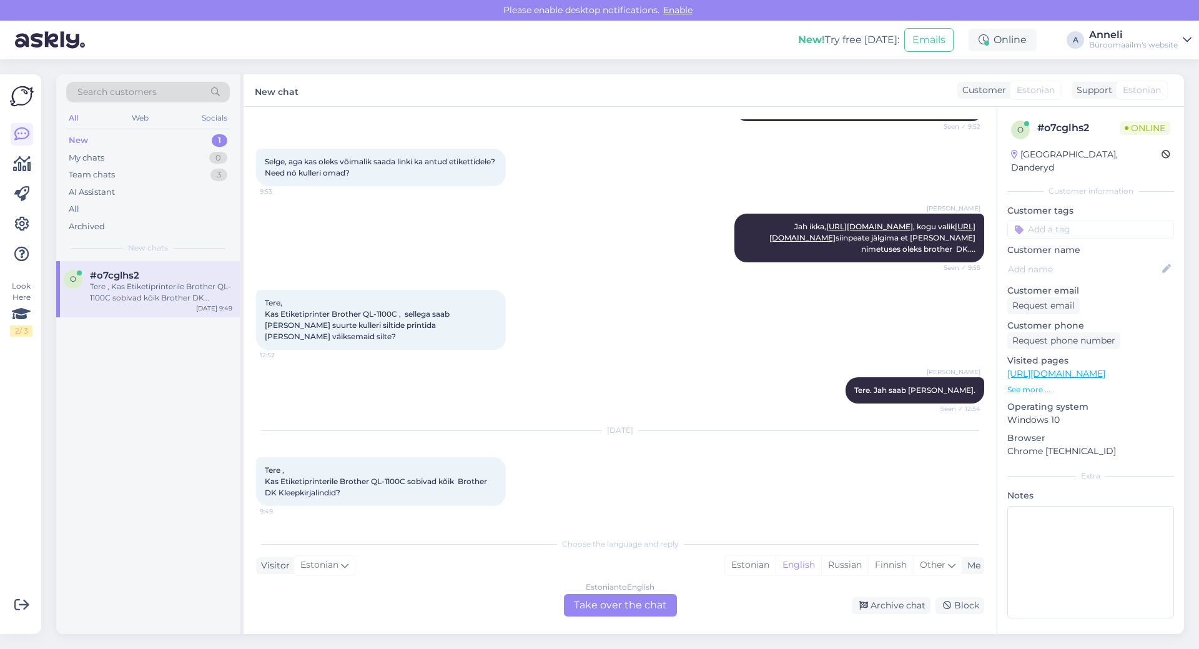 This screenshot has height=649, width=1199. I want to click on span: Seen ✓ 12:54, so click(957, 408).